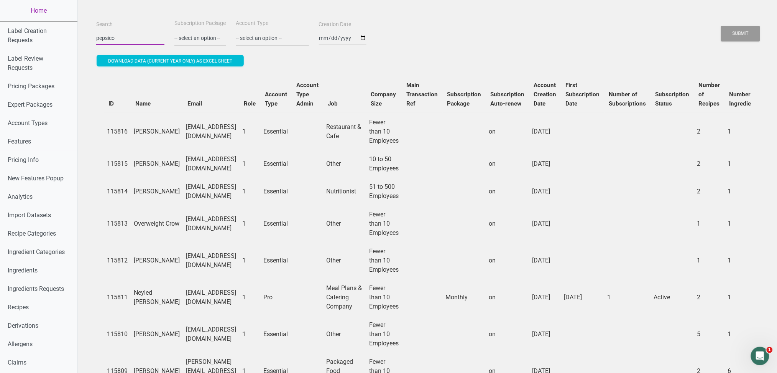 Image resolution: width=777 pixels, height=373 pixels. Describe the element at coordinates (276, 297) in the screenshot. I see `td: Pro` at that location.